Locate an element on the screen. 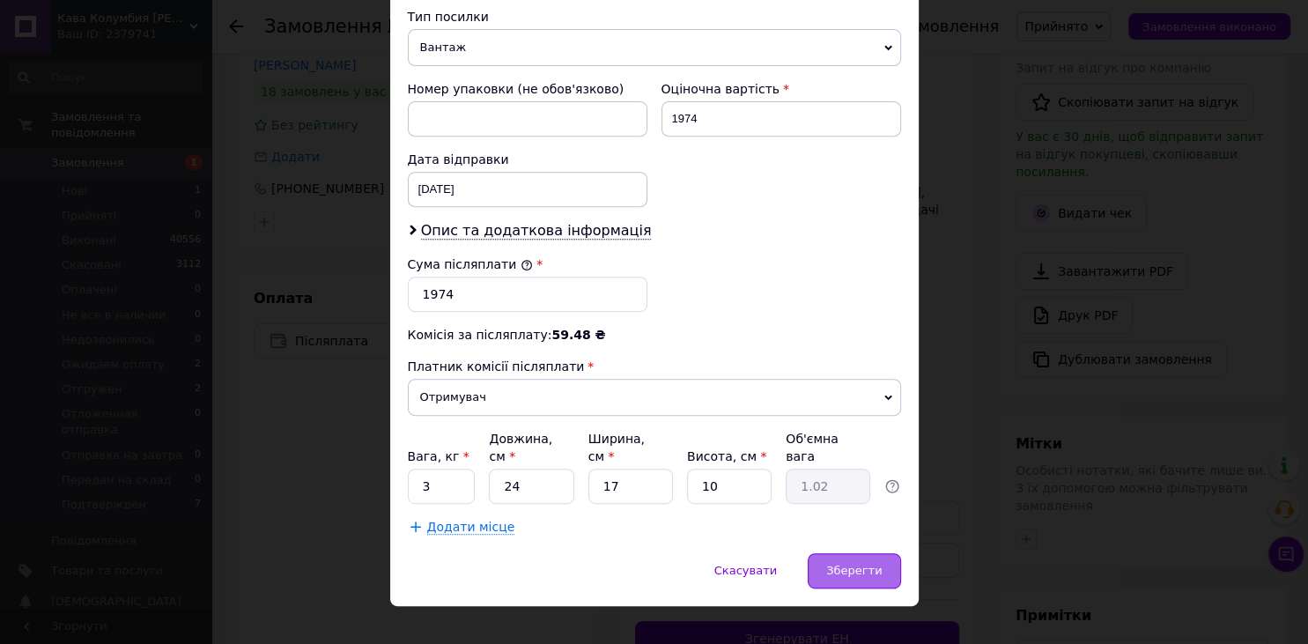 The width and height of the screenshot is (1308, 644). label: Ширина, см is located at coordinates (617, 448).